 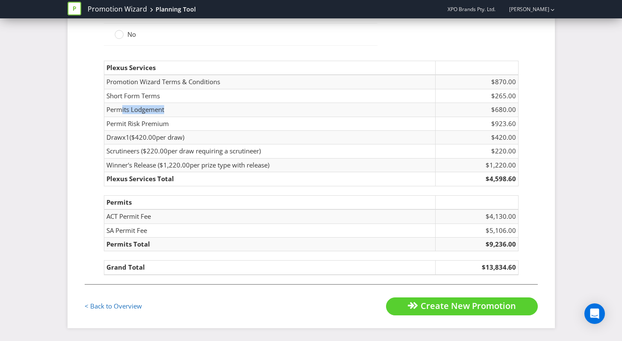 What do you see at coordinates (270, 68) in the screenshot?
I see `td: Plexus Services` at bounding box center [270, 68].